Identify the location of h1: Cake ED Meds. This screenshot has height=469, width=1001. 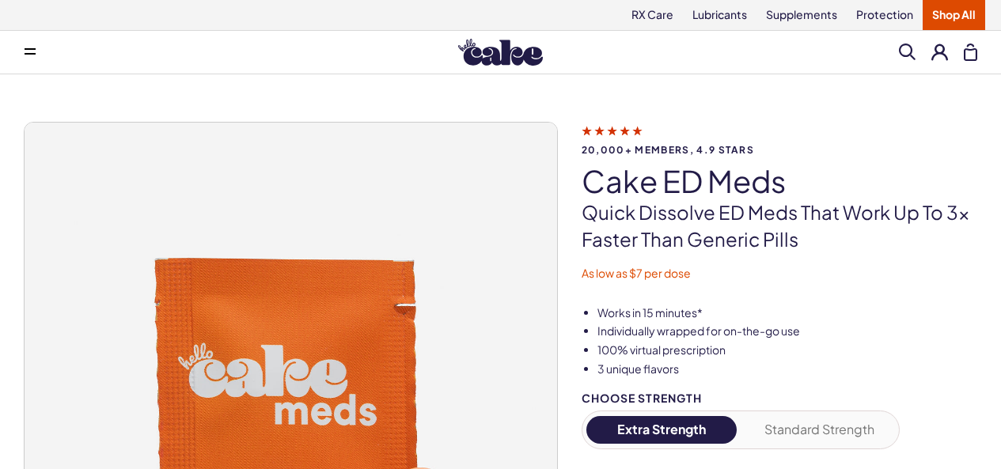
(779, 181).